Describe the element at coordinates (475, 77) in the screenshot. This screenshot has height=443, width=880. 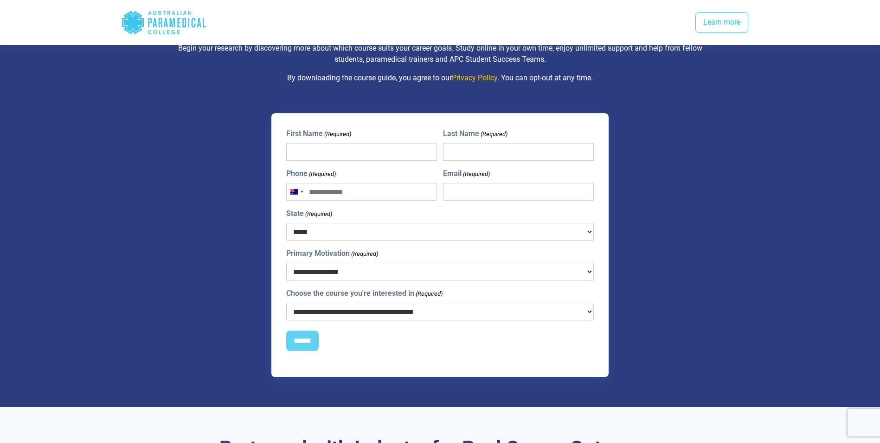
I see `a: Privacy Policy` at that location.